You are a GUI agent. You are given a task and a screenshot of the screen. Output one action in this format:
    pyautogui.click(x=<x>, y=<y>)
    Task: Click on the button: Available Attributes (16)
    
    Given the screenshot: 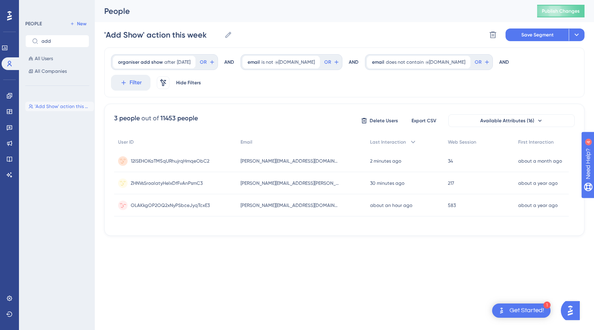 What is the action you would take?
    pyautogui.click(x=512, y=121)
    